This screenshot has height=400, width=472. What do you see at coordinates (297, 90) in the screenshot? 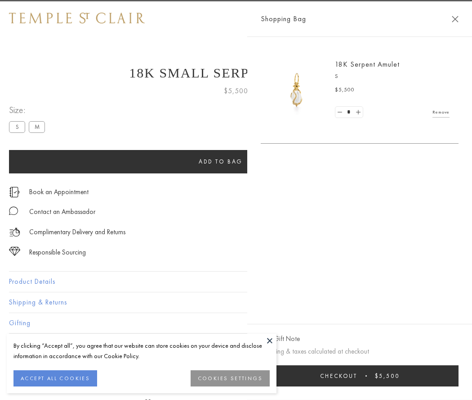
I see `img: P51836-E11SERPPV` at bounding box center [297, 90].